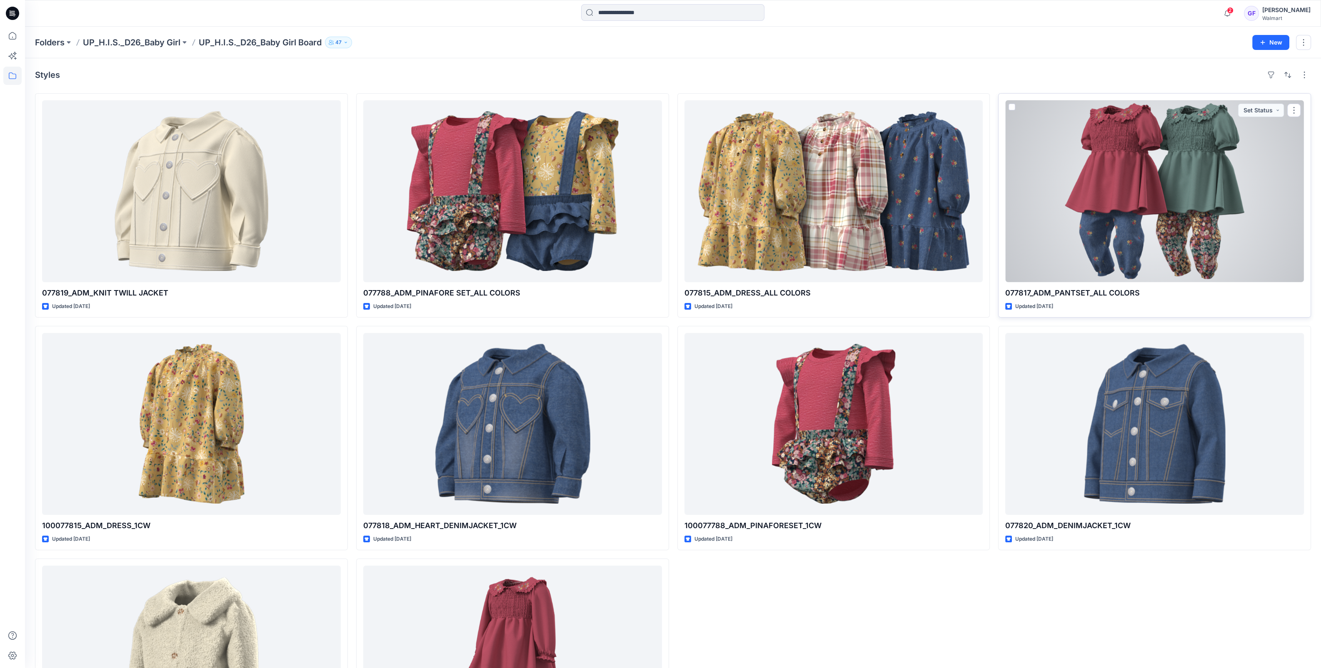  What do you see at coordinates (50, 42) in the screenshot?
I see `p: Folders` at bounding box center [50, 42].